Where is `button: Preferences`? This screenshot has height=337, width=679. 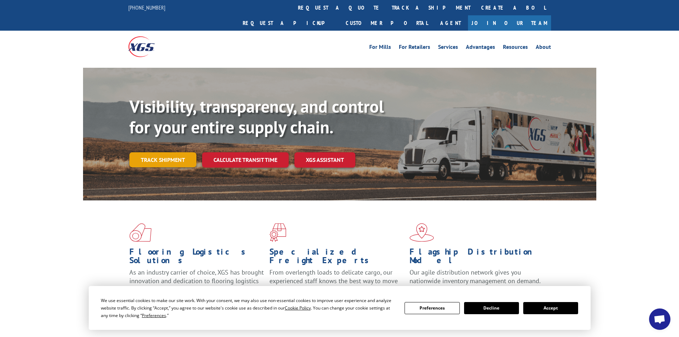
button: Preferences is located at coordinates (432, 308).